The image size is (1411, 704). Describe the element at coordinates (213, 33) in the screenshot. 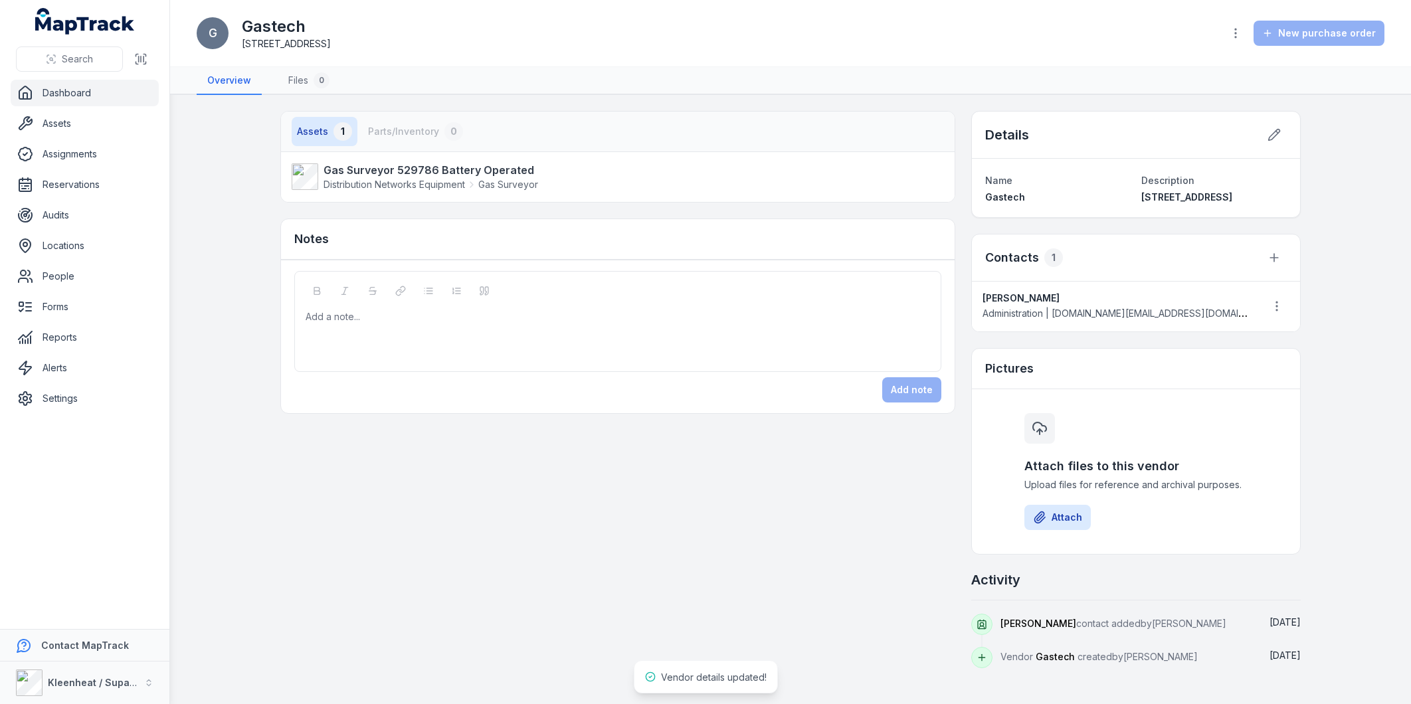

I see `span: G` at that location.